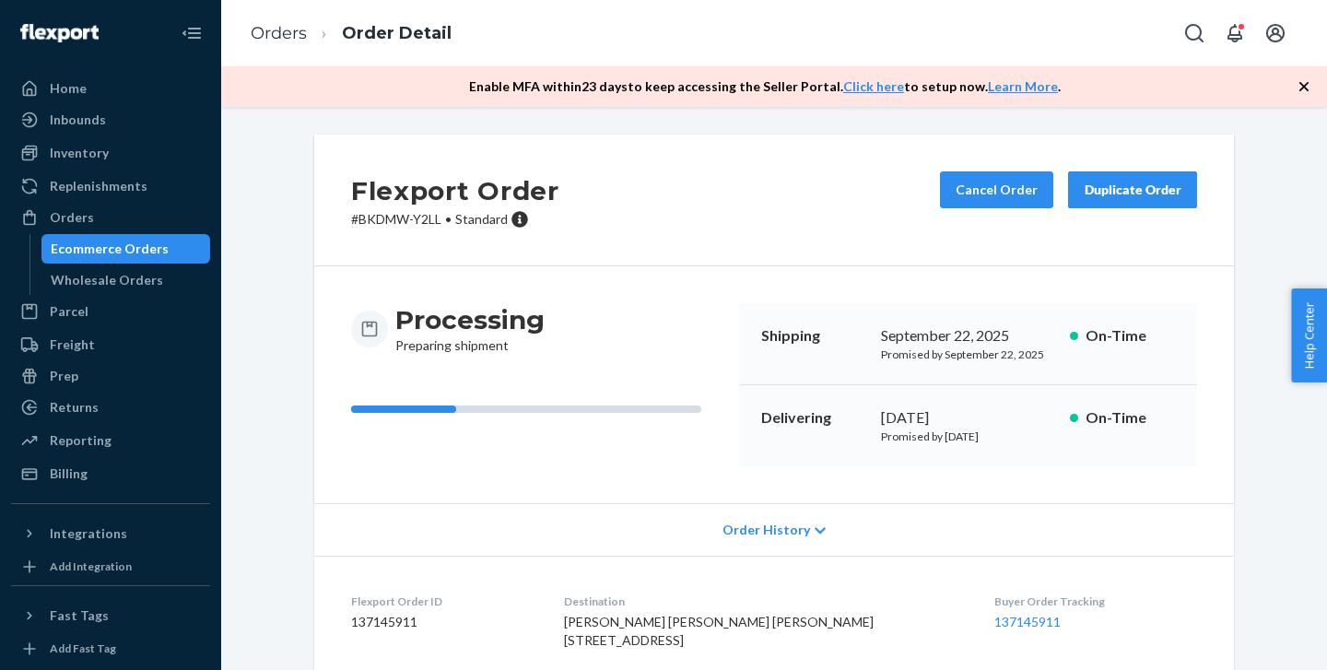 The height and width of the screenshot is (670, 1327). I want to click on button: Open notifications, so click(1235, 33).